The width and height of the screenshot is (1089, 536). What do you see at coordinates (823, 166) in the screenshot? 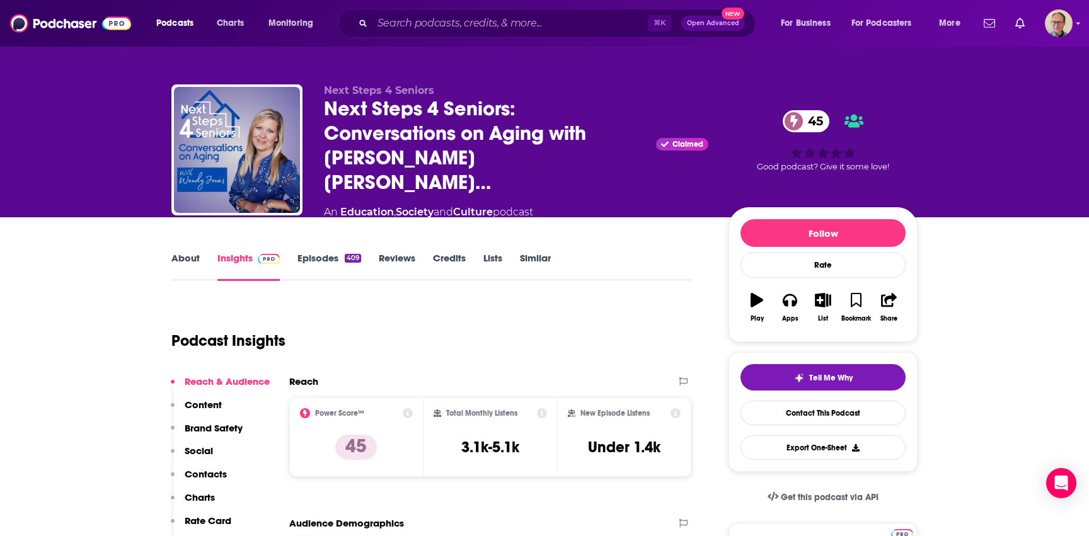
I see `span: Good podcast? Give it some love!` at bounding box center [823, 166].